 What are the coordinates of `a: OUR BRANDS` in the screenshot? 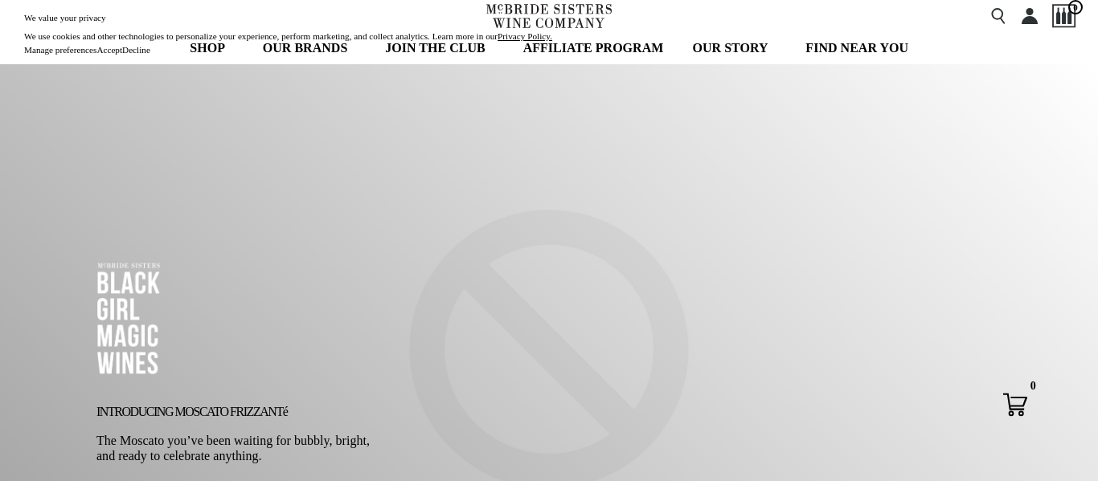 It's located at (309, 48).